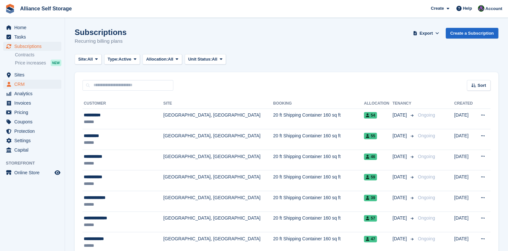 Image resolution: width=508 pixels, height=251 pixels. I want to click on span: Online Store, so click(34, 173).